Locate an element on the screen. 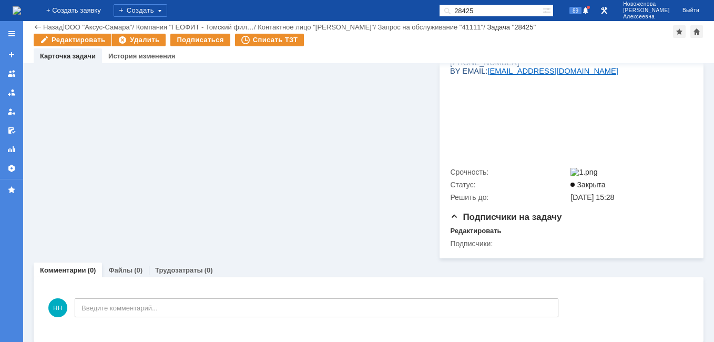 The image size is (714, 342). a: Запрос на обслуживание "41111" is located at coordinates (430, 27).